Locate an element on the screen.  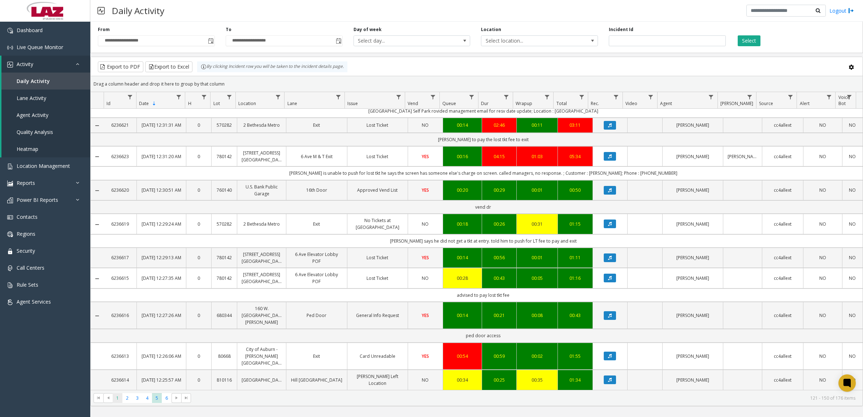
a: Dur Filter Menu is located at coordinates (506, 97).